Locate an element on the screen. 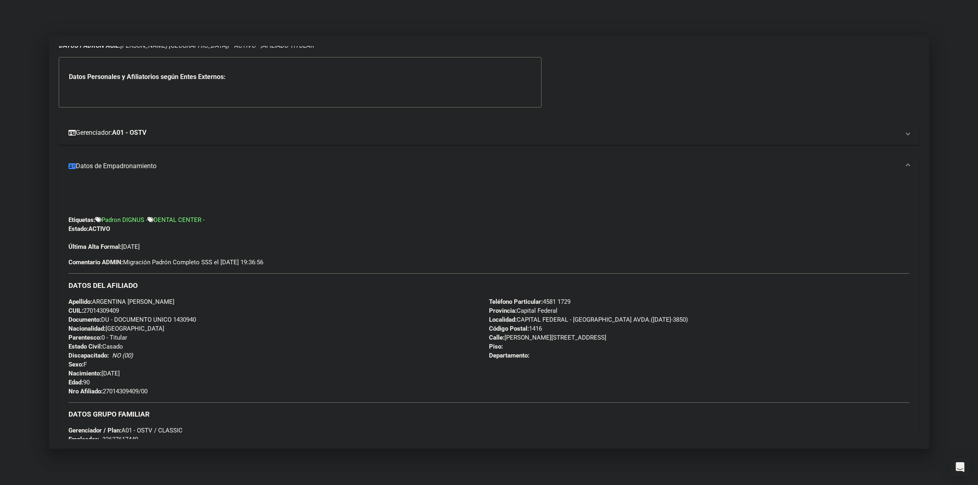  h3: DATOS DEL AFILIADO is located at coordinates (489, 286).